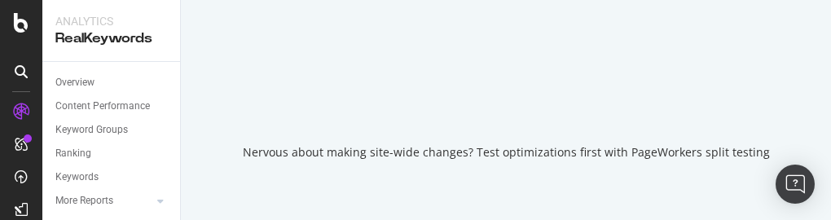 Image resolution: width=831 pixels, height=220 pixels. I want to click on div: Nervous about making site-wide changes? Test optimizations first with PageWorkers split testing, so click(506, 152).